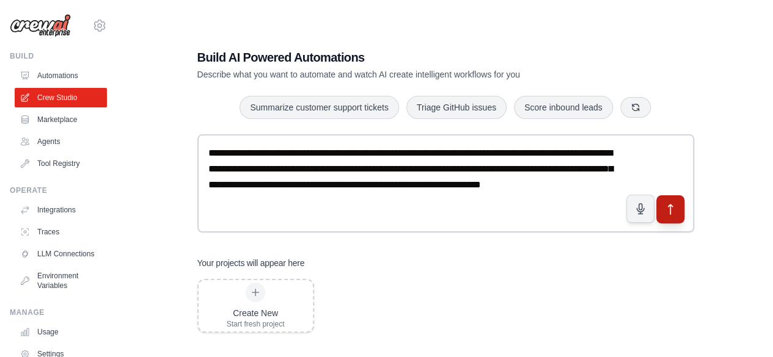  I want to click on button: Summarize customer support tickets, so click(319, 108).